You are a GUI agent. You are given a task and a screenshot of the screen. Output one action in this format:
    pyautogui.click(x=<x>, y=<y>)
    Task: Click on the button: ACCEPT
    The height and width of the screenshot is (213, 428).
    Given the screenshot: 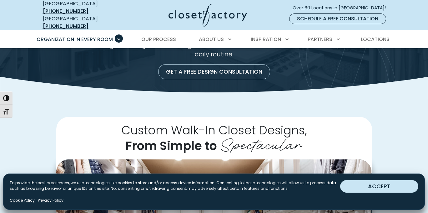 What is the action you would take?
    pyautogui.click(x=379, y=186)
    